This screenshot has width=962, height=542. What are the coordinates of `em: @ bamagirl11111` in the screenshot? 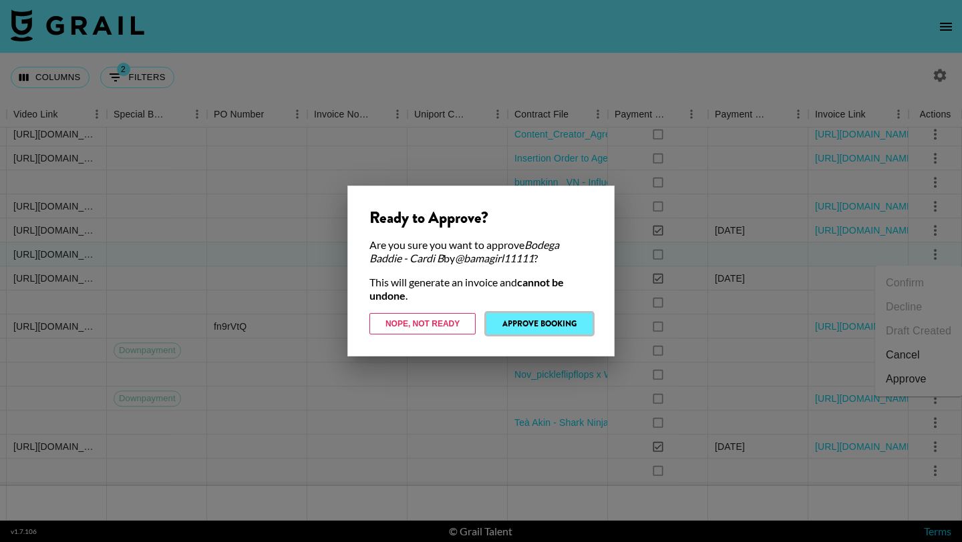 It's located at (494, 258).